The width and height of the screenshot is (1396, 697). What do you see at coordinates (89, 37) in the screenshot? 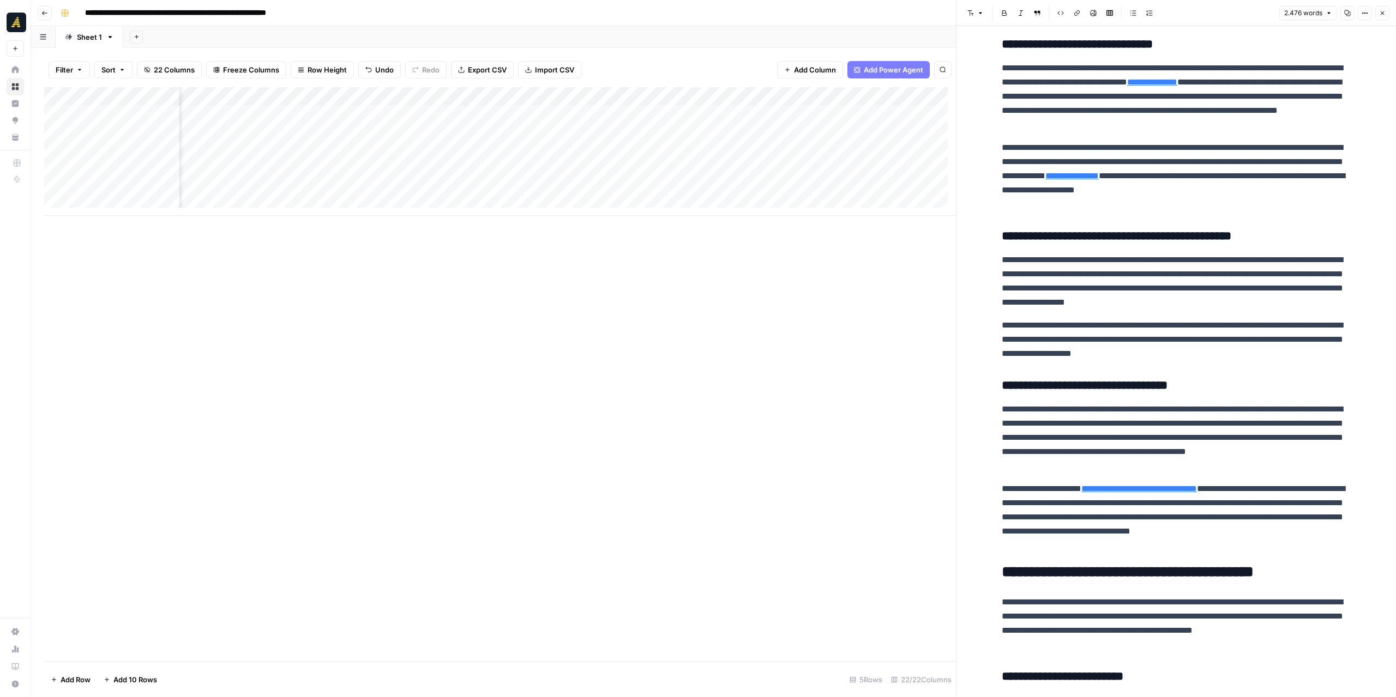
I see `div: Sheet 1` at bounding box center [89, 37].